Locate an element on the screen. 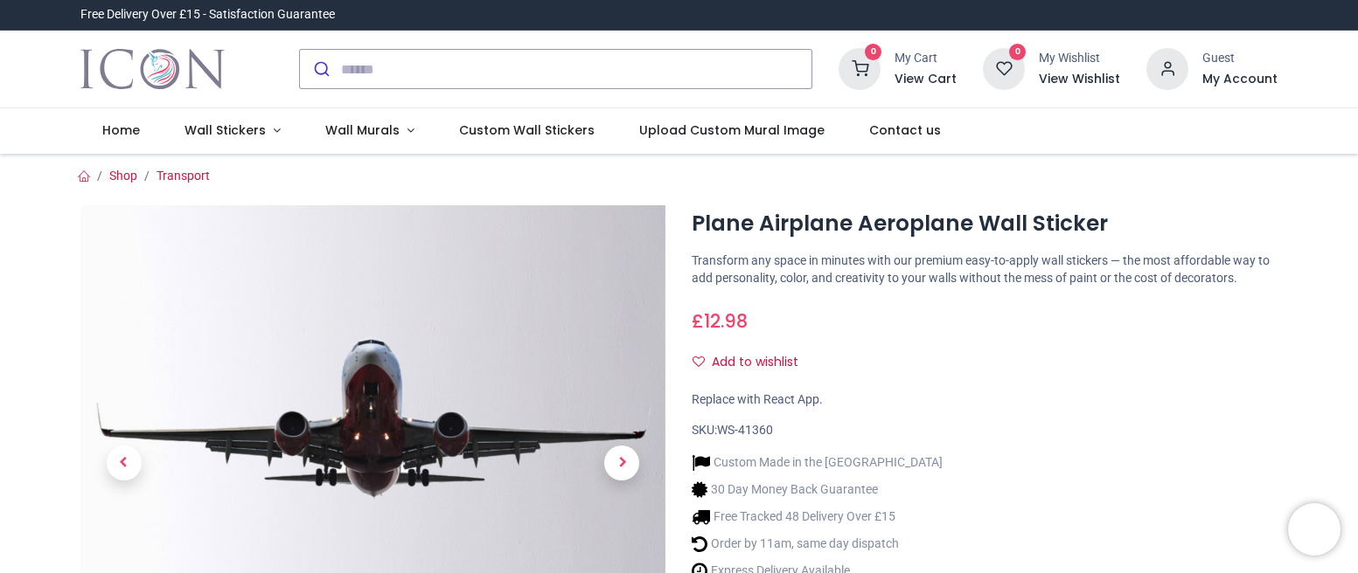 The height and width of the screenshot is (573, 1358). a: Wall Stickers is located at coordinates (233, 131).